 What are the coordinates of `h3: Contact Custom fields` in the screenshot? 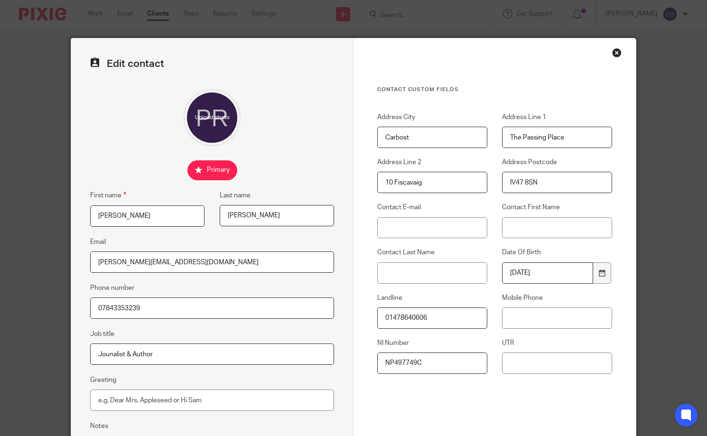 It's located at (494, 90).